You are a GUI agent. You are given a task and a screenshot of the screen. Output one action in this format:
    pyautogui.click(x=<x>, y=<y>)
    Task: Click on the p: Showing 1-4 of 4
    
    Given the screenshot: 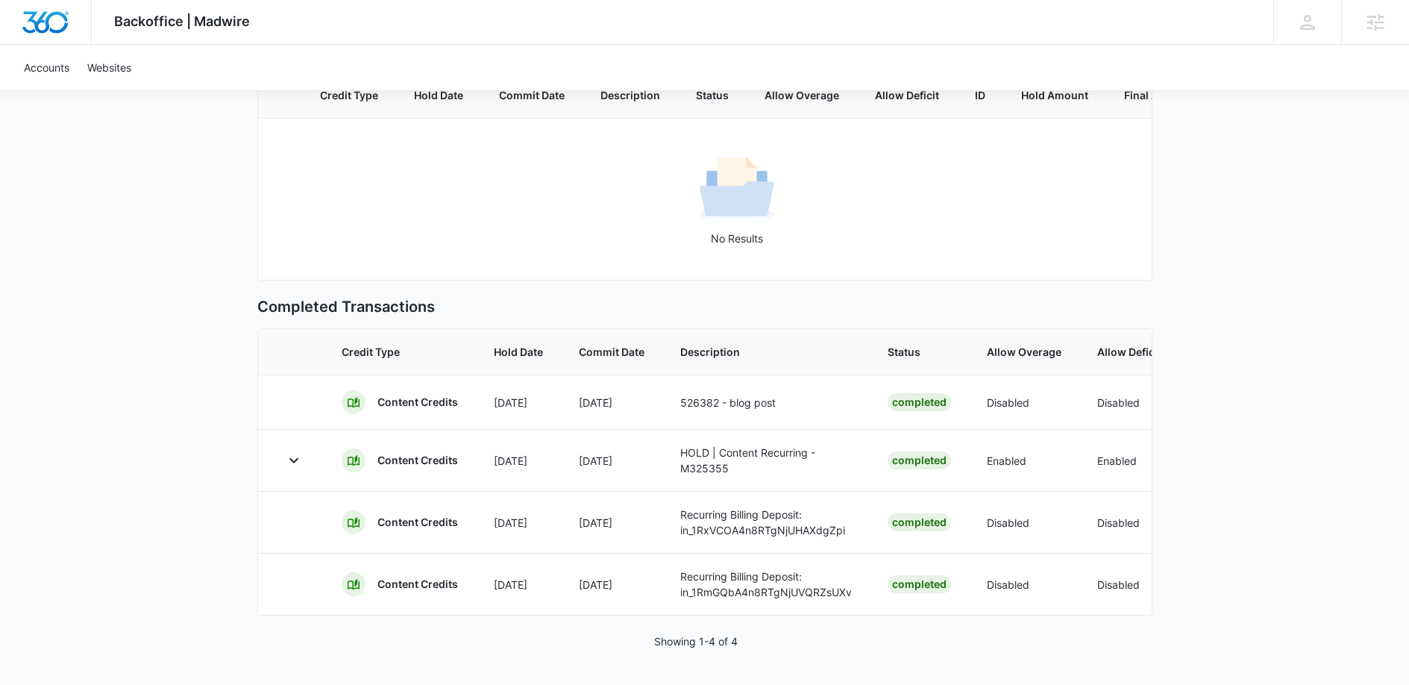 What is the action you would take?
    pyautogui.click(x=696, y=641)
    